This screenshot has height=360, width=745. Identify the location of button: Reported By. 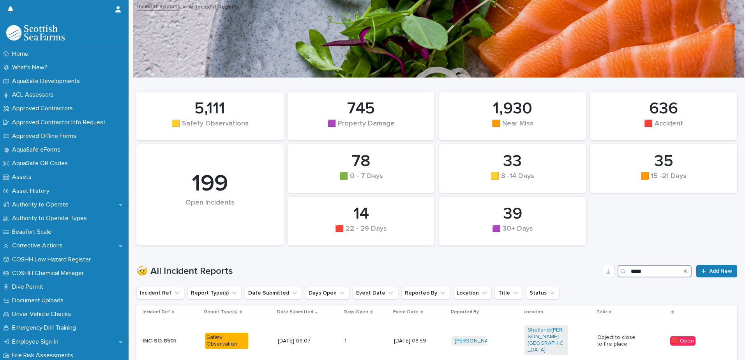
(426, 293).